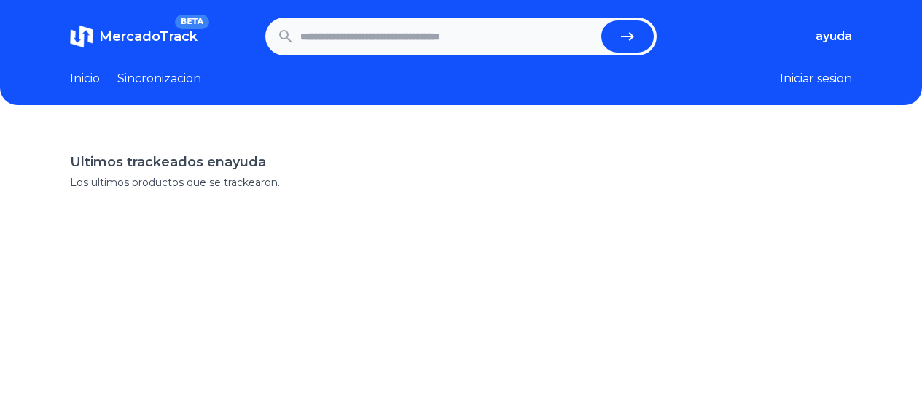 The image size is (922, 416). What do you see at coordinates (148, 36) in the screenshot?
I see `span: MercadoTrack` at bounding box center [148, 36].